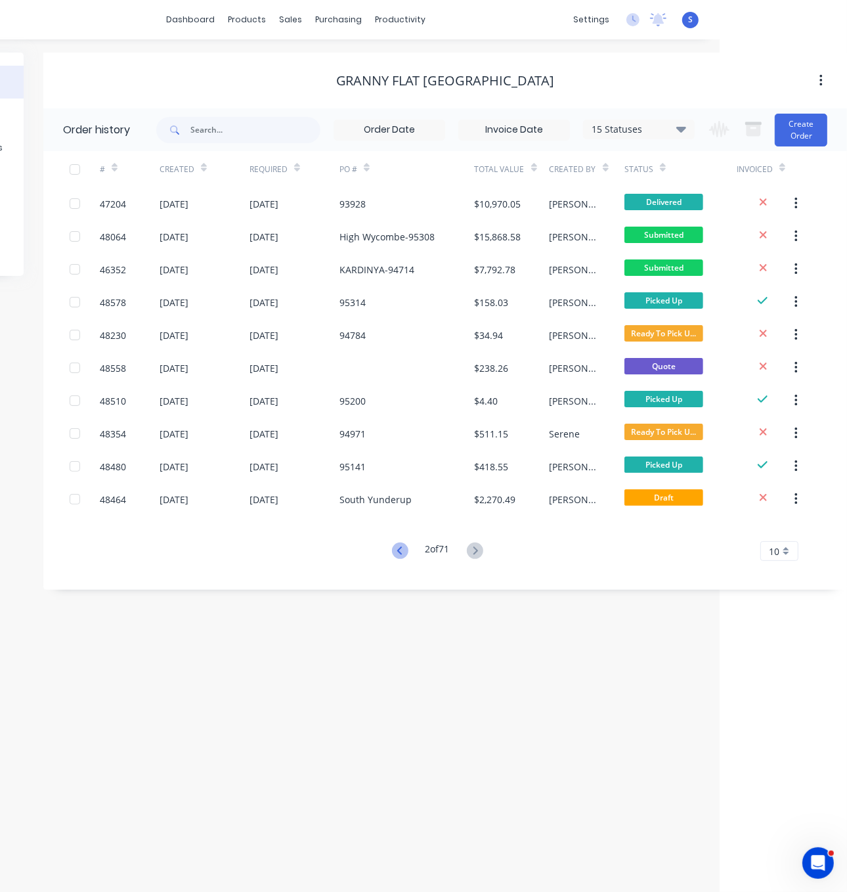  What do you see at coordinates (775, 551) in the screenshot?
I see `span: 10` at bounding box center [775, 551].